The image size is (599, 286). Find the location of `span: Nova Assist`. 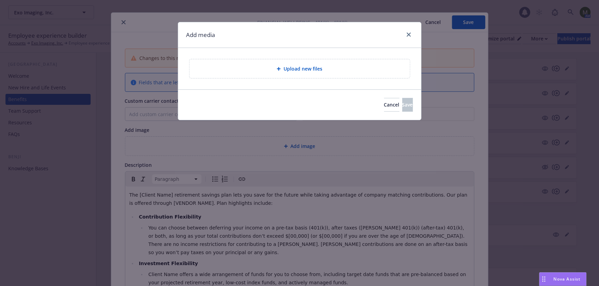

span: Nova Assist is located at coordinates (567, 279).